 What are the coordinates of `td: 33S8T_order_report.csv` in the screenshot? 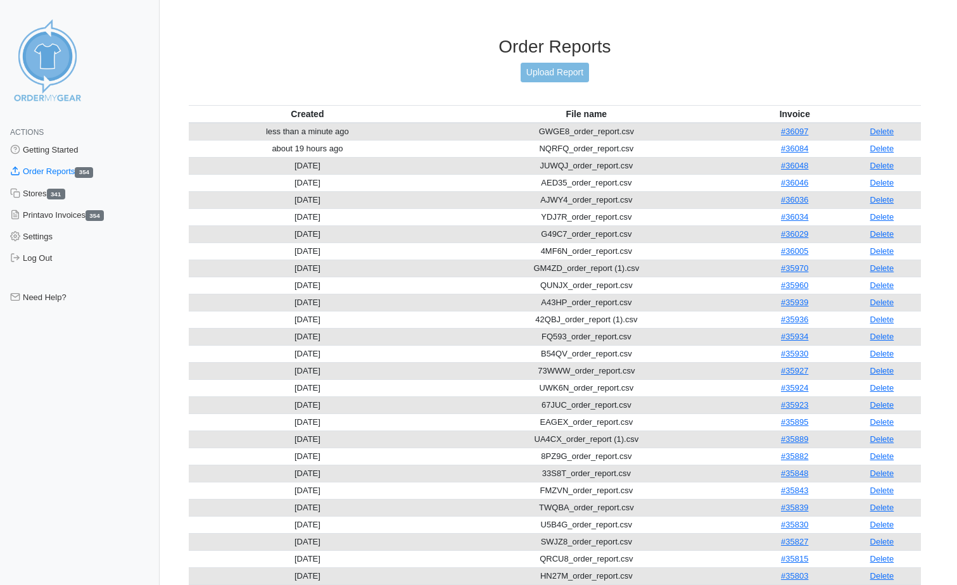 It's located at (587, 473).